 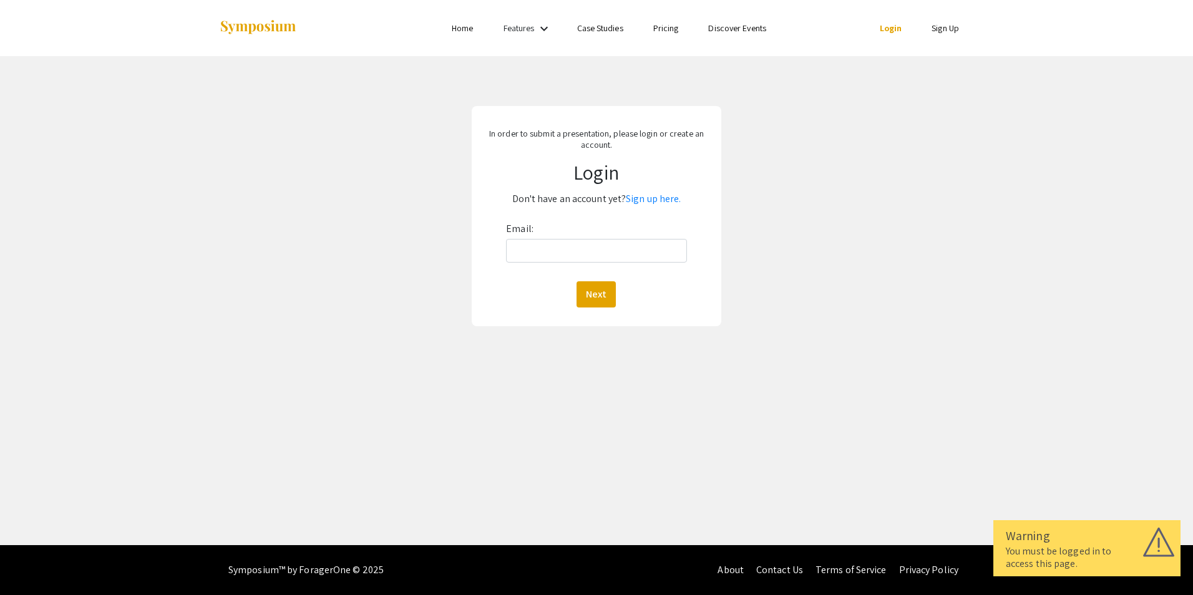 What do you see at coordinates (851, 570) in the screenshot?
I see `a: Terms of Service` at bounding box center [851, 570].